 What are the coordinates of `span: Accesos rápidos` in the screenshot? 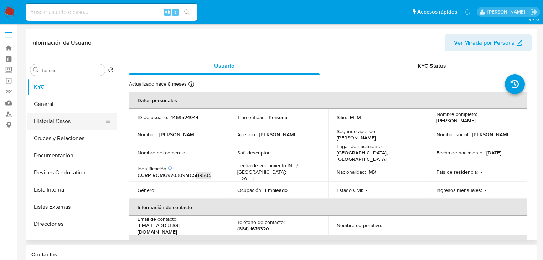 It's located at (438, 12).